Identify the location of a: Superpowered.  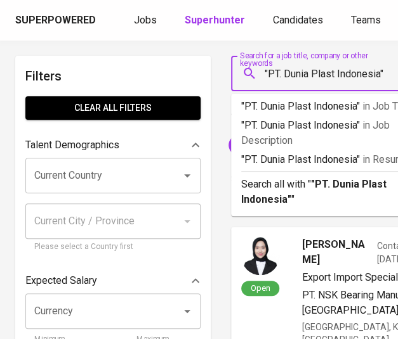
(56, 20).